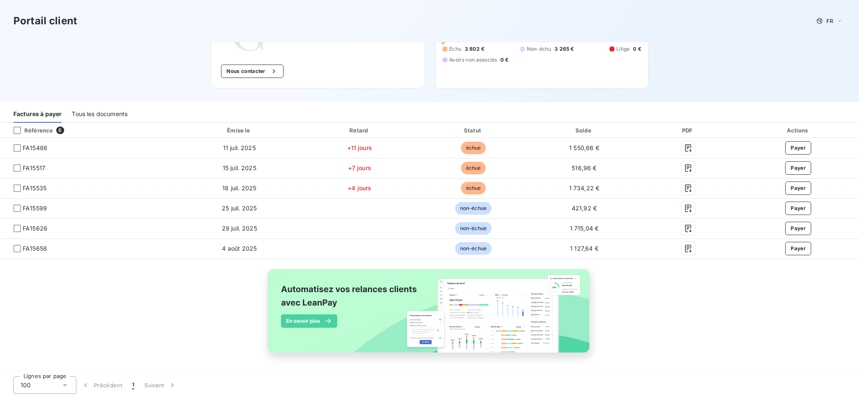 The height and width of the screenshot is (399, 859). I want to click on span: Avoirs non associés, so click(473, 60).